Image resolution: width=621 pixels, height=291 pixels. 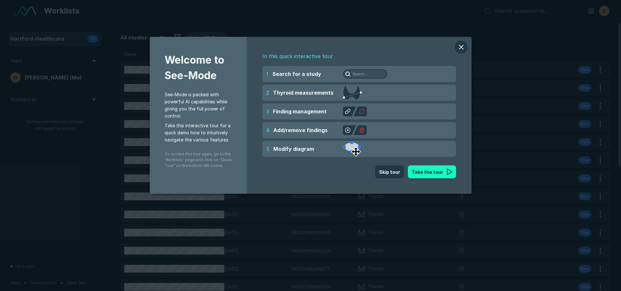 I want to click on span: 1, so click(x=267, y=74).